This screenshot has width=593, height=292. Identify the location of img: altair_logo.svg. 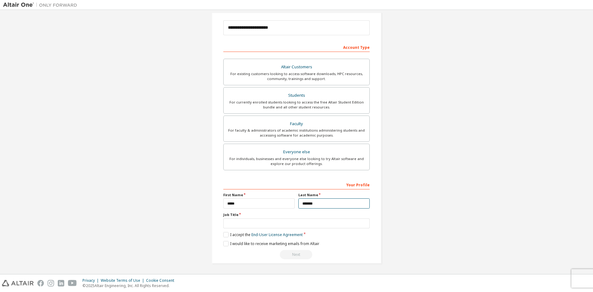
(18, 283).